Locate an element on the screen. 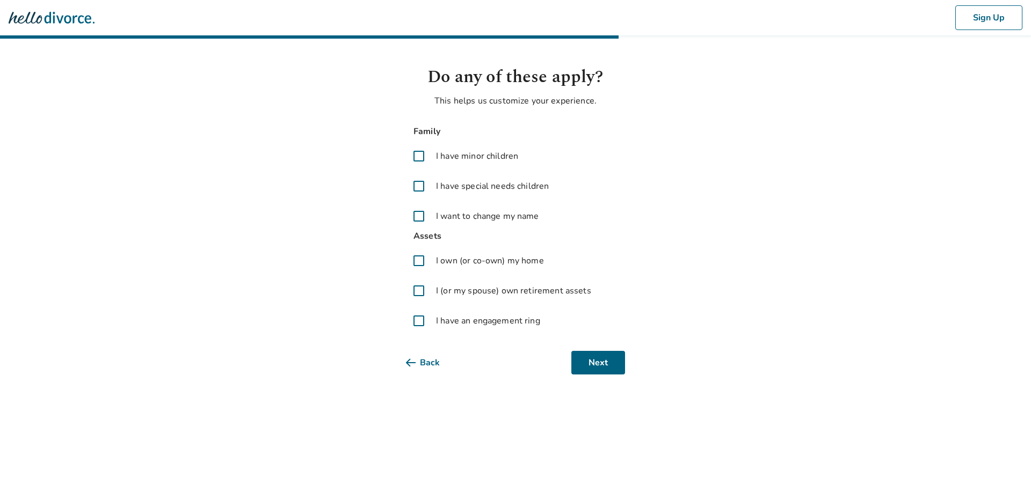 The width and height of the screenshot is (1031, 493). span: I (or my spouse) own retirement assets is located at coordinates (513, 291).